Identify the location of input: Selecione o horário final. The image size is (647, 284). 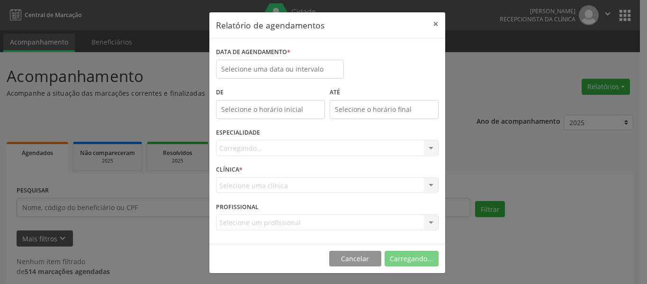
(384, 109).